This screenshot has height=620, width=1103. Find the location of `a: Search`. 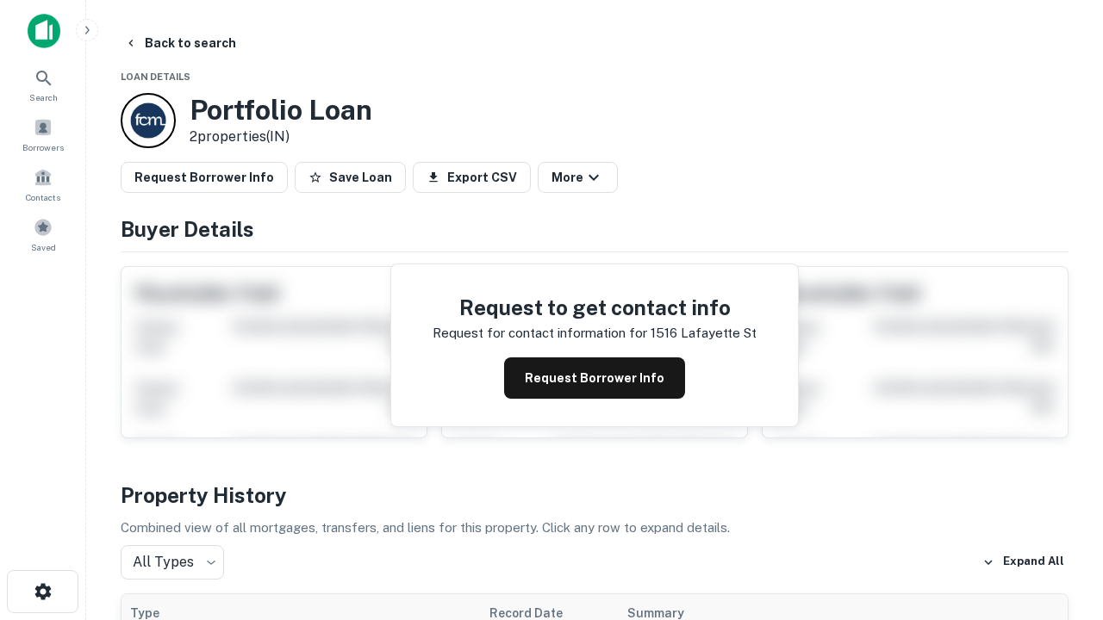

a: Search is located at coordinates (43, 84).